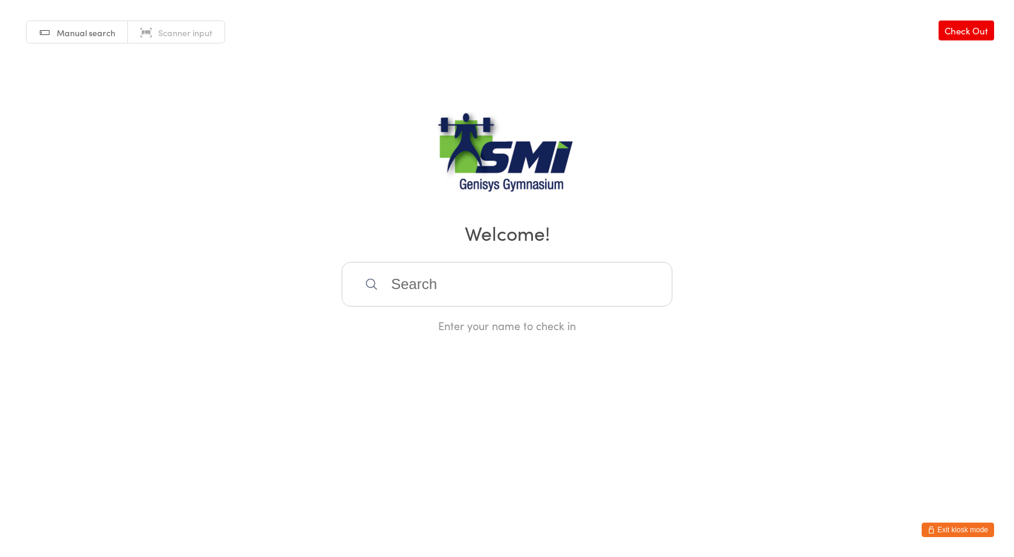 This screenshot has height=557, width=1014. Describe the element at coordinates (507, 157) in the screenshot. I see `img: Genisys Gym` at that location.